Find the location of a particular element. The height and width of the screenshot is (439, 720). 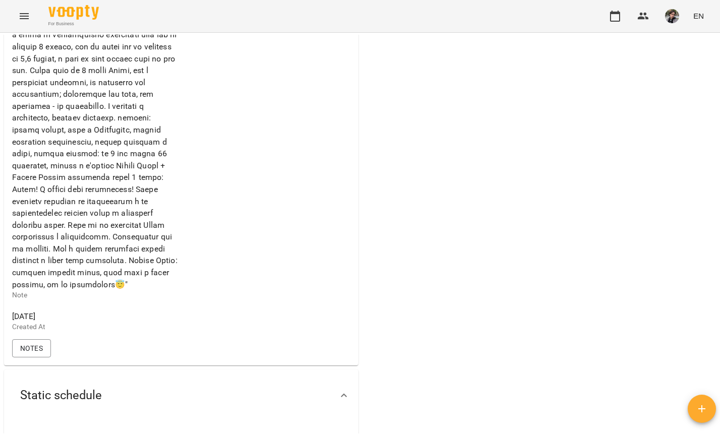

p: Note is located at coordinates (95, 296).